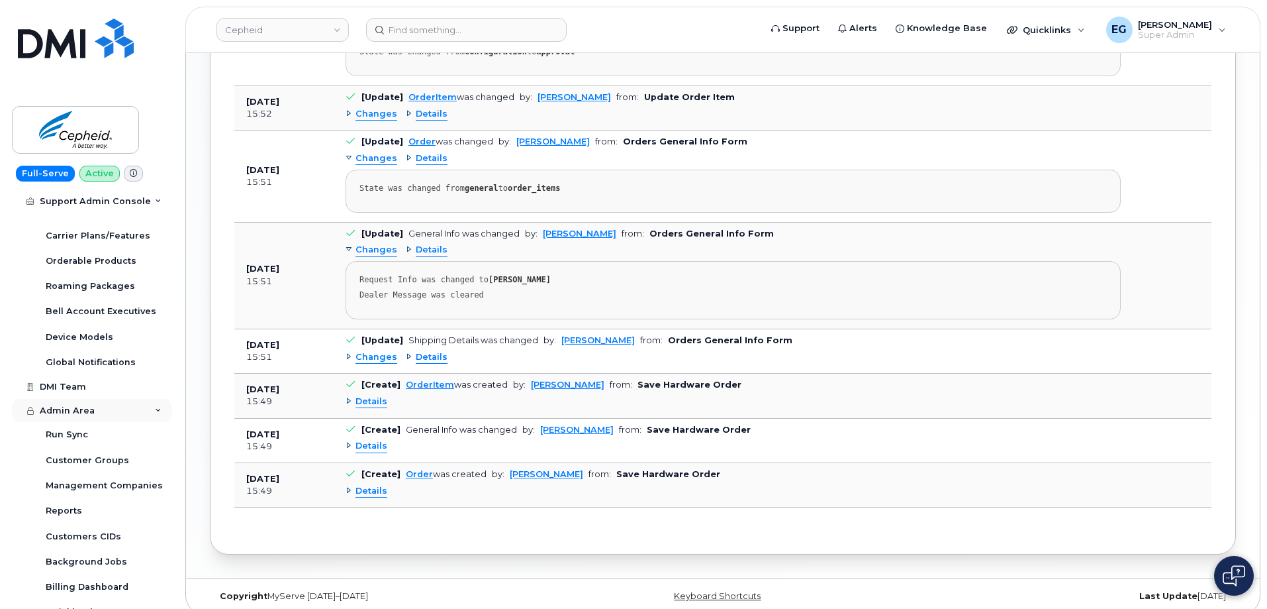  I want to click on span: Alerts, so click(864, 28).